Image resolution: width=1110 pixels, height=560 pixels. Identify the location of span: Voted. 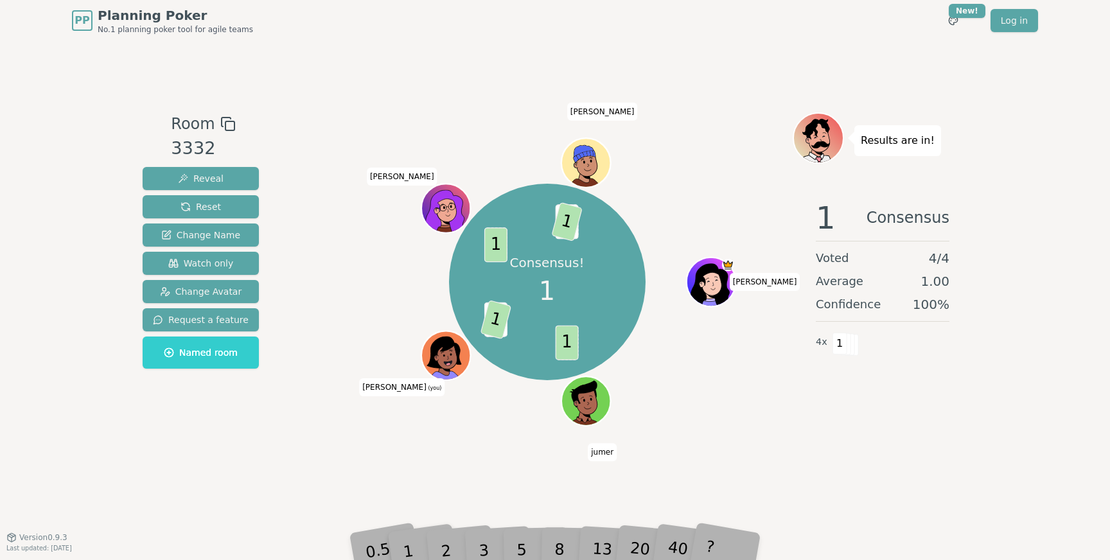
(832, 258).